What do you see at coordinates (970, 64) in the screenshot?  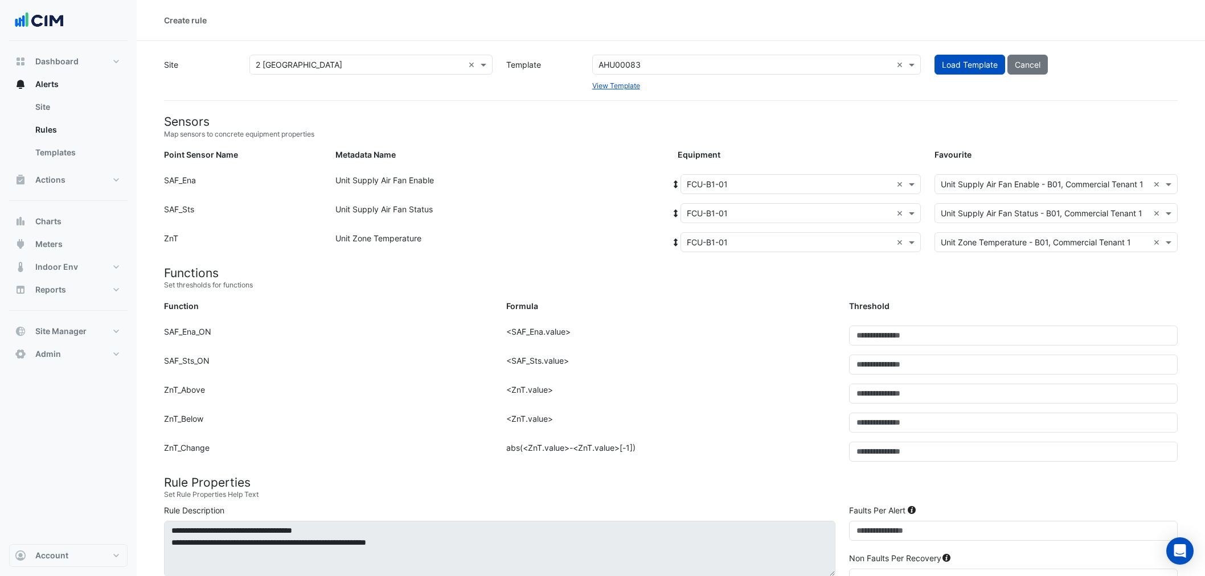 I see `button: Load Template` at bounding box center [970, 64].